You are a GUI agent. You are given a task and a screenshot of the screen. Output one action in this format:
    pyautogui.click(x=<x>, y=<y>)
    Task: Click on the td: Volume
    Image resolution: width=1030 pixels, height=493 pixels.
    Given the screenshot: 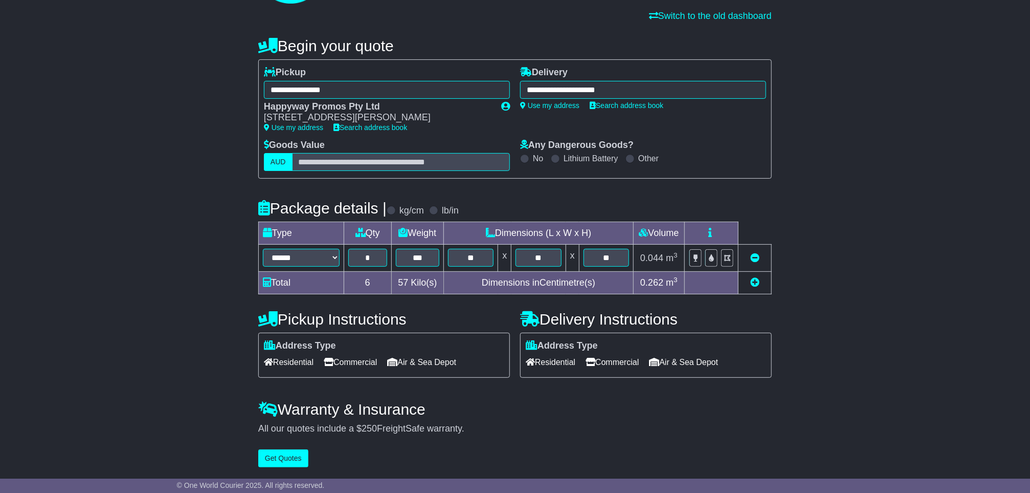 What is the action you would take?
    pyautogui.click(x=659, y=233)
    